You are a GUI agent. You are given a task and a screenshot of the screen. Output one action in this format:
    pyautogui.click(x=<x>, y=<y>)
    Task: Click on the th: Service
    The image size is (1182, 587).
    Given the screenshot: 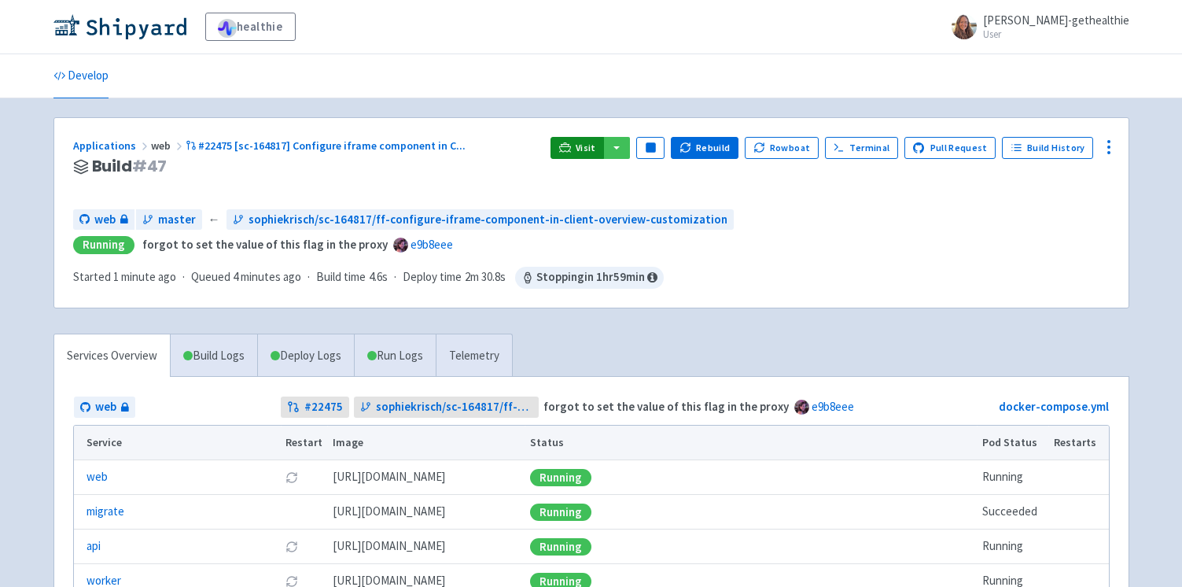 What is the action you would take?
    pyautogui.click(x=177, y=443)
    